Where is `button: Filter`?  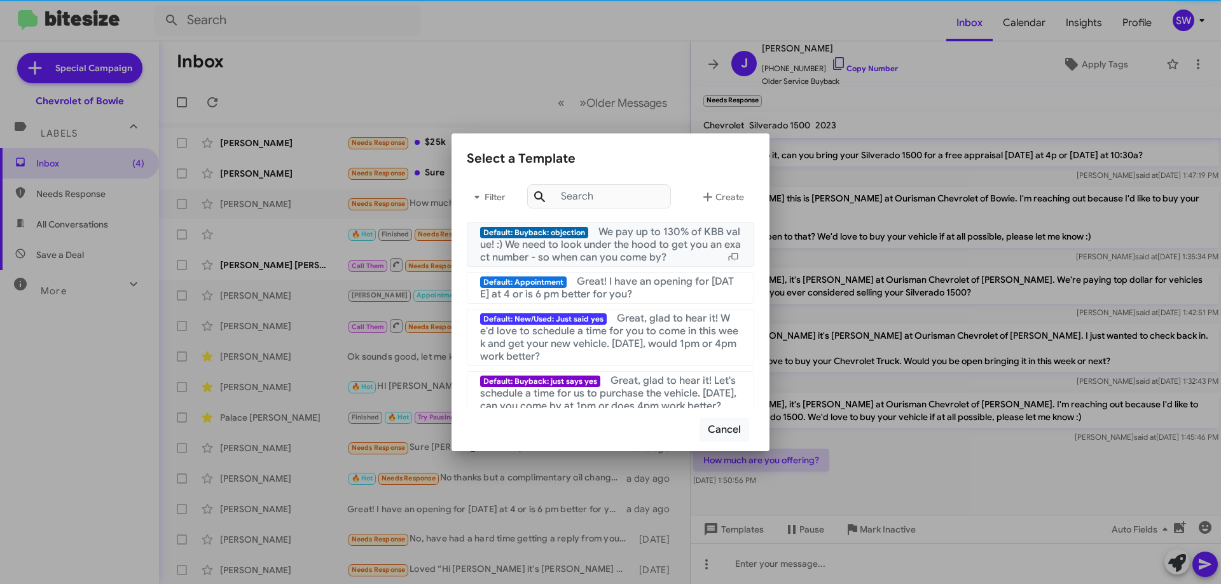 button: Filter is located at coordinates (487, 197).